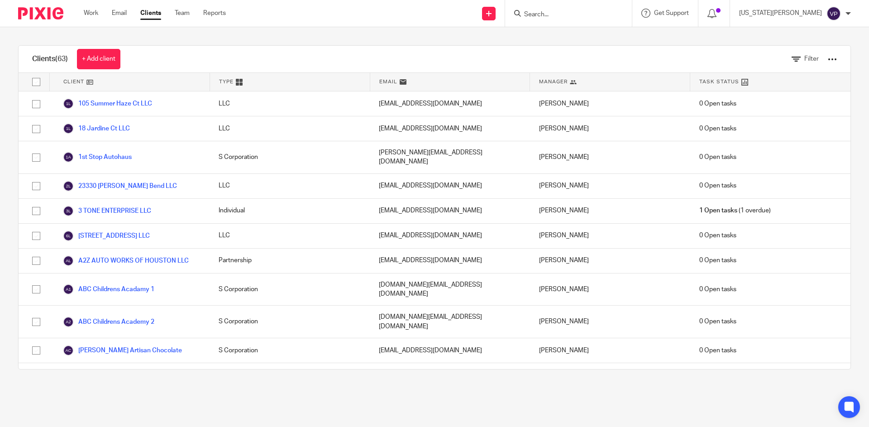 The width and height of the screenshot is (869, 427). Describe the element at coordinates (107, 211) in the screenshot. I see `a: 3 TONE ENTERPRISE LLC` at that location.